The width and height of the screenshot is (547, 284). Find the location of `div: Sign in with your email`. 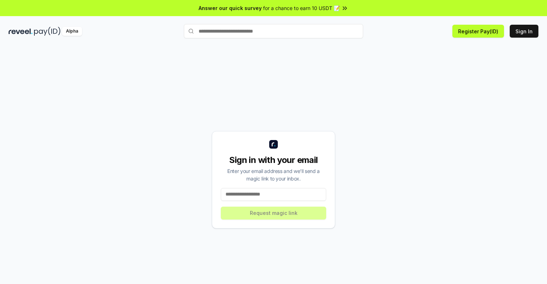

div: Sign in with your email is located at coordinates (273, 160).